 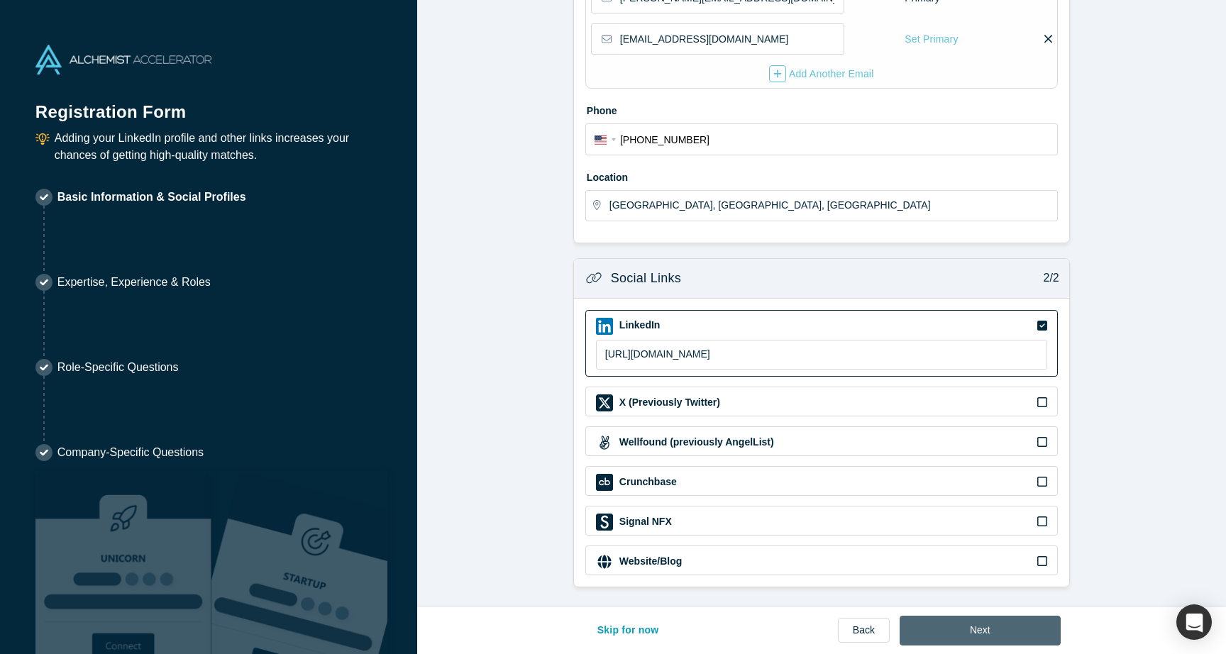 What do you see at coordinates (821, 74) in the screenshot?
I see `button: Add Another Email` at bounding box center [821, 74].